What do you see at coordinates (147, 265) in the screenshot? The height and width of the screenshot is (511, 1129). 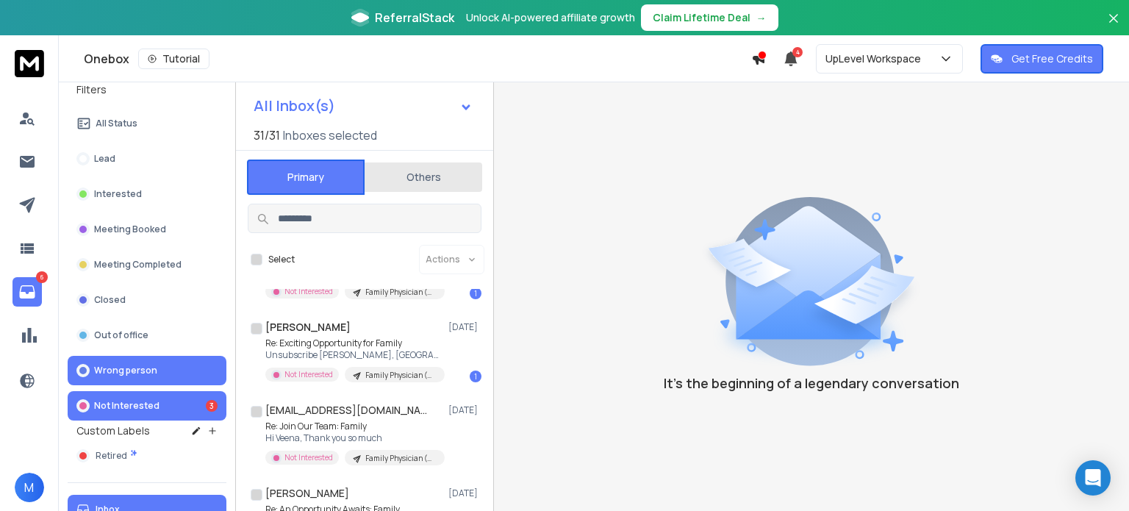 I see `button: Meeting Completed` at bounding box center [147, 265].